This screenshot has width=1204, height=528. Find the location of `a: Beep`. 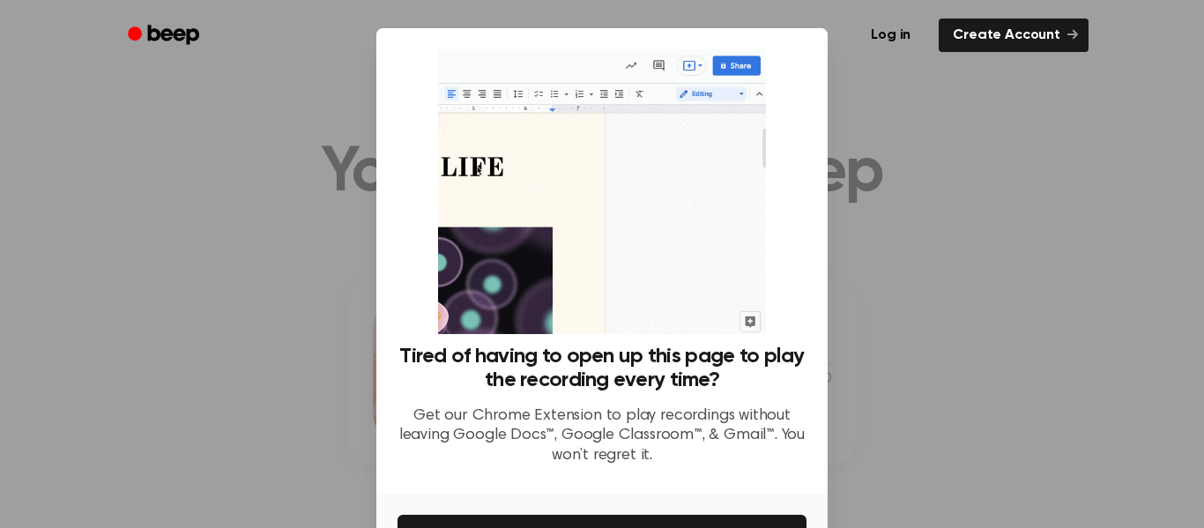

a: Beep is located at coordinates (165, 35).